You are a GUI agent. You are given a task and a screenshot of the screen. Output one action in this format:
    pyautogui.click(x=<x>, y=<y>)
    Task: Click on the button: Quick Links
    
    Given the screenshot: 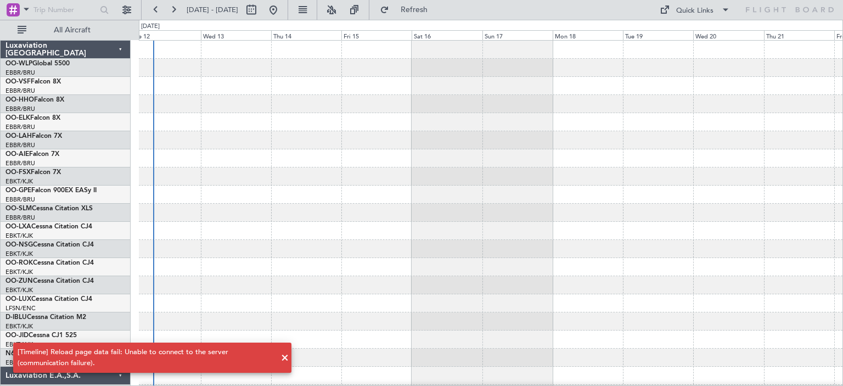 What is the action you would take?
    pyautogui.click(x=695, y=10)
    